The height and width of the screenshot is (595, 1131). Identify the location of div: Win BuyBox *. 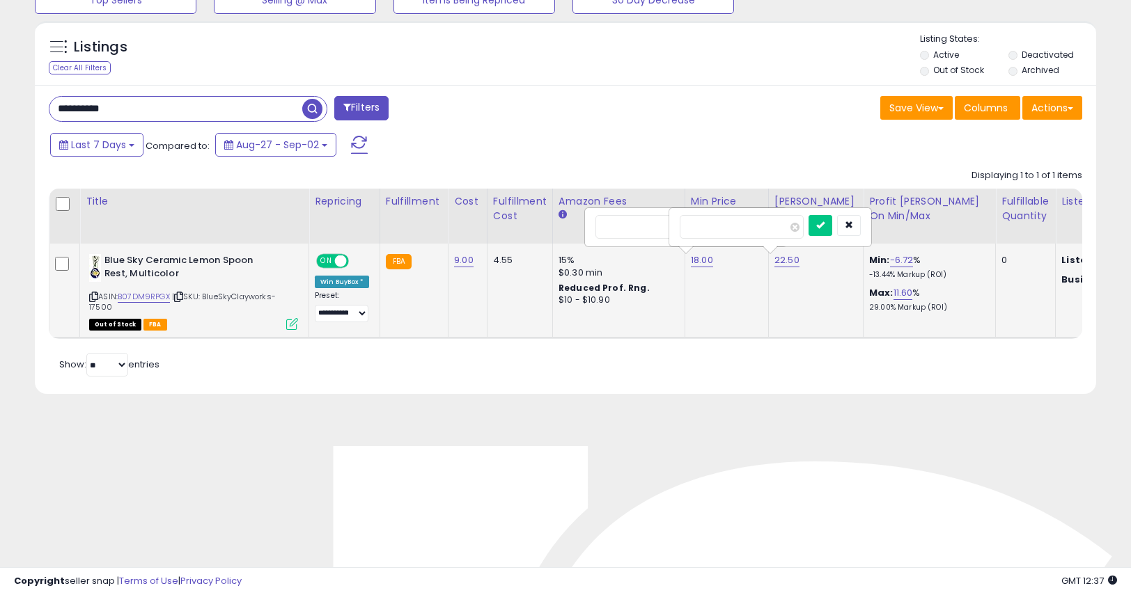
(342, 282).